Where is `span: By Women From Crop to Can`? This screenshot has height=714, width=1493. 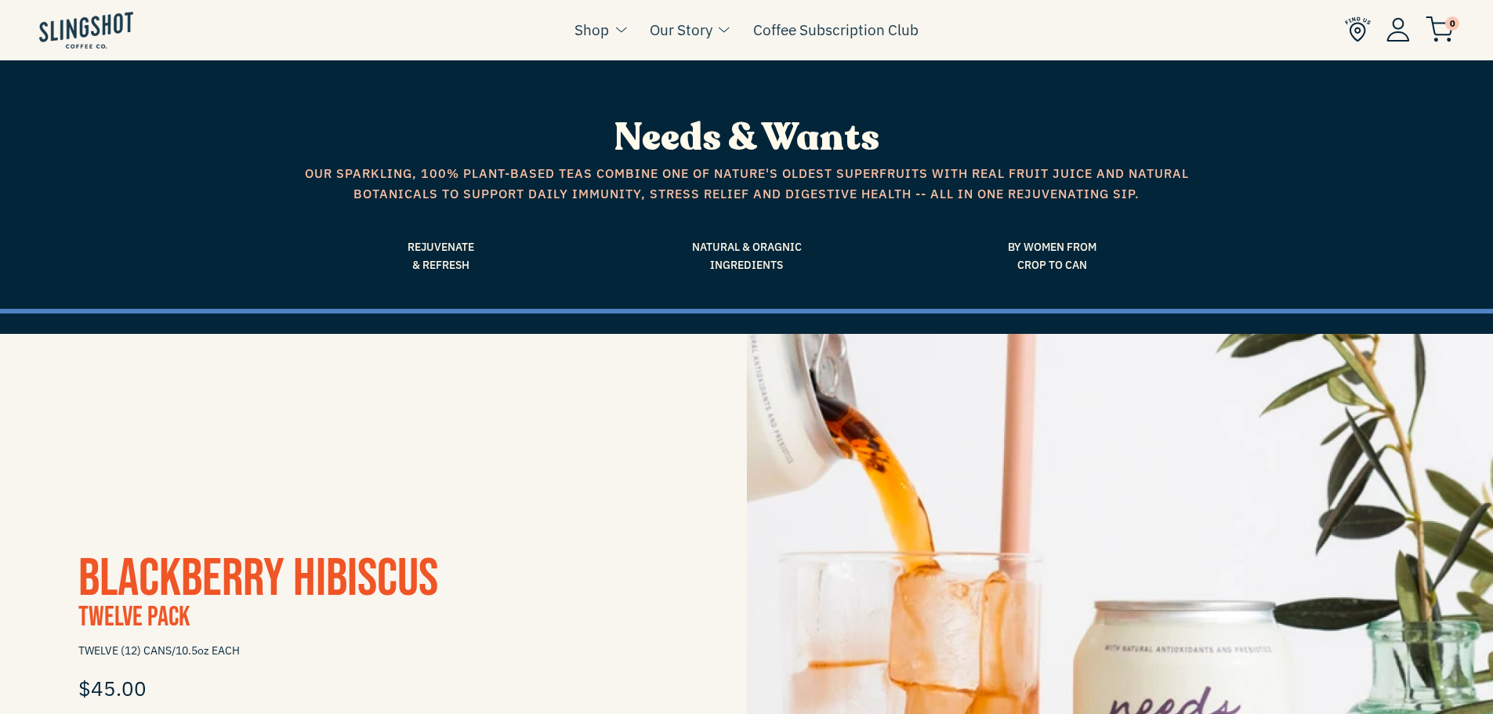 span: By Women From Crop to Can is located at coordinates (1053, 256).